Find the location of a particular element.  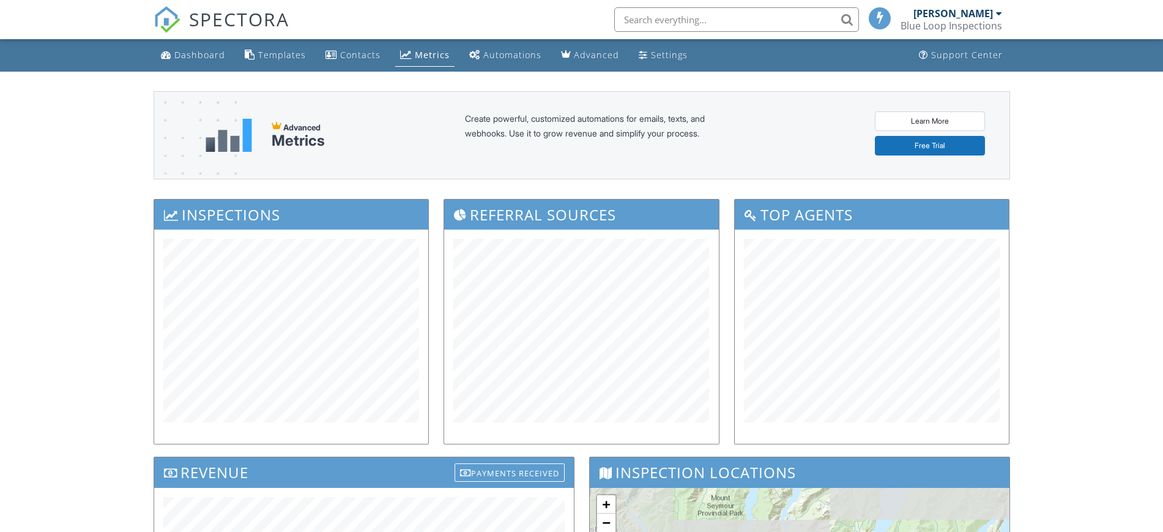

img: The Best Home Inspection Software - Spectora is located at coordinates (167, 20).